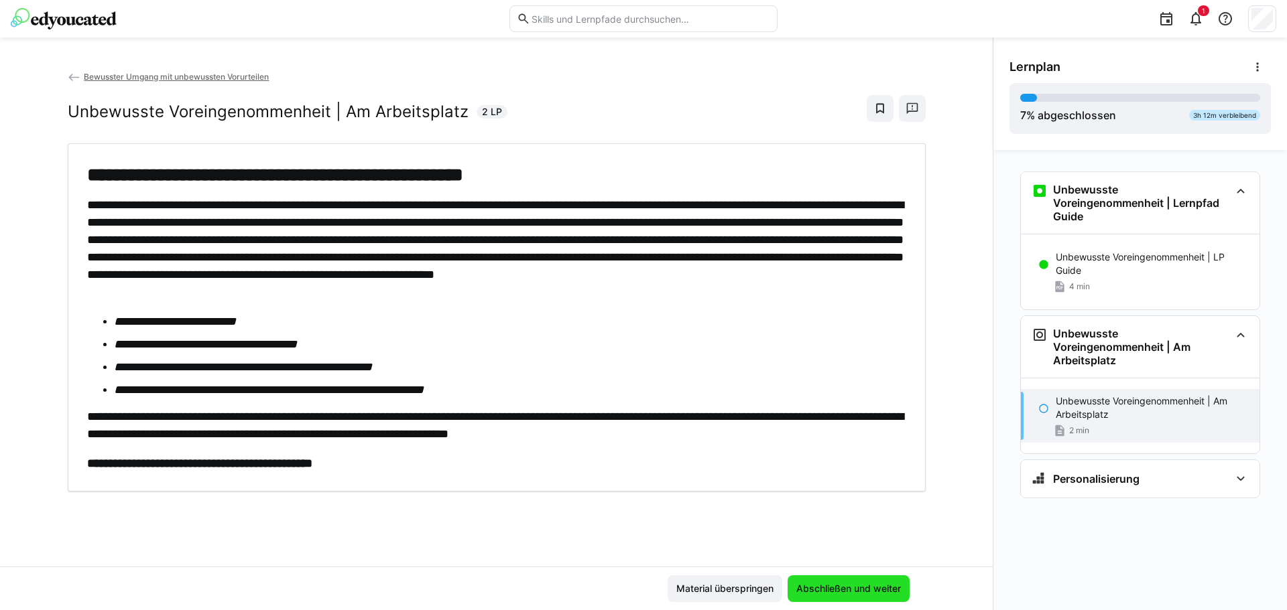 This screenshot has width=1287, height=610. What do you see at coordinates (724, 589) in the screenshot?
I see `span: Material überspringen` at bounding box center [724, 589].